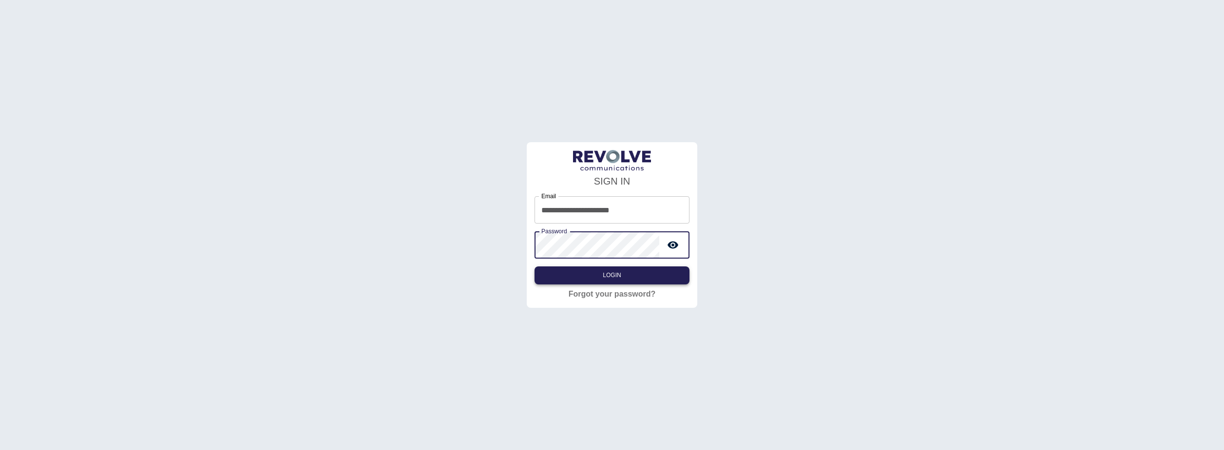 Image resolution: width=1224 pixels, height=450 pixels. Describe the element at coordinates (612, 294) in the screenshot. I see `a: Forgot your password?` at that location.